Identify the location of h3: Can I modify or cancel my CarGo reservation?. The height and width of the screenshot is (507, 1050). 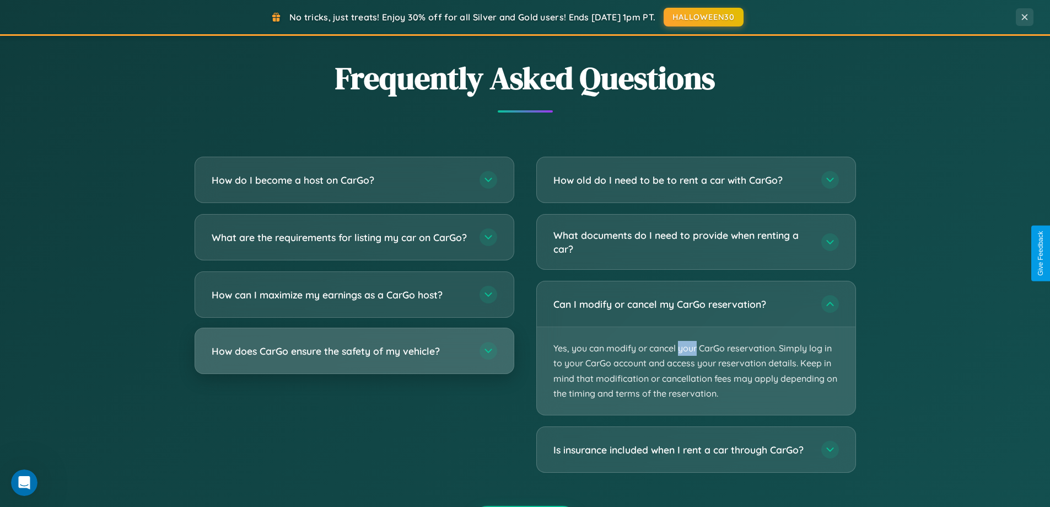
(682, 304).